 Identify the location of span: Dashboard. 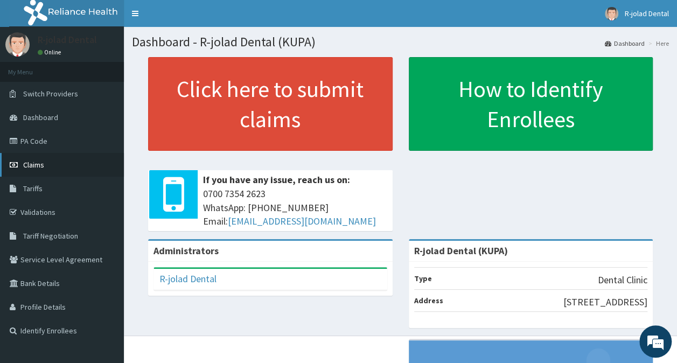
(40, 117).